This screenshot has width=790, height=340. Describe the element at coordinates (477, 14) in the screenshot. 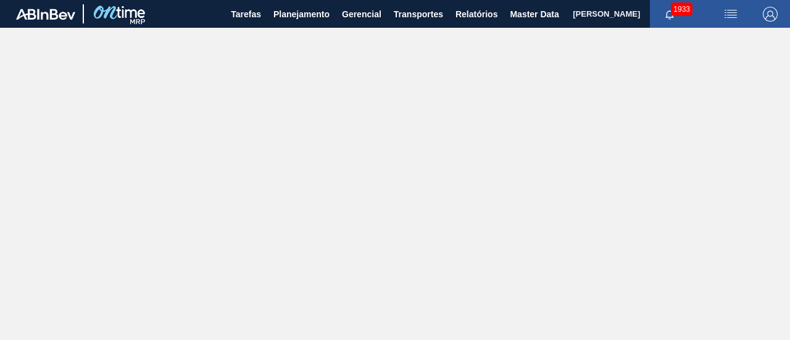

I see `span: Relatórios` at that location.